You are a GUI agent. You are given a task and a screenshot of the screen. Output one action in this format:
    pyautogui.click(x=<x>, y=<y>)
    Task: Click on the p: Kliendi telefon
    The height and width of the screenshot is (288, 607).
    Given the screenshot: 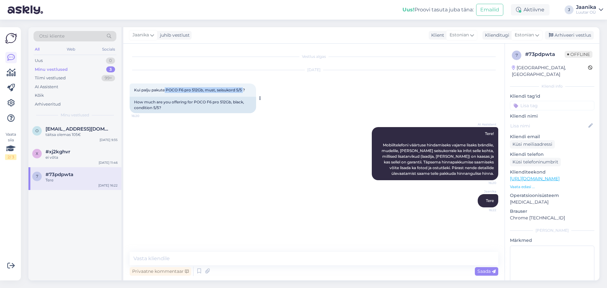 What is the action you would take?
    pyautogui.click(x=552, y=154)
    